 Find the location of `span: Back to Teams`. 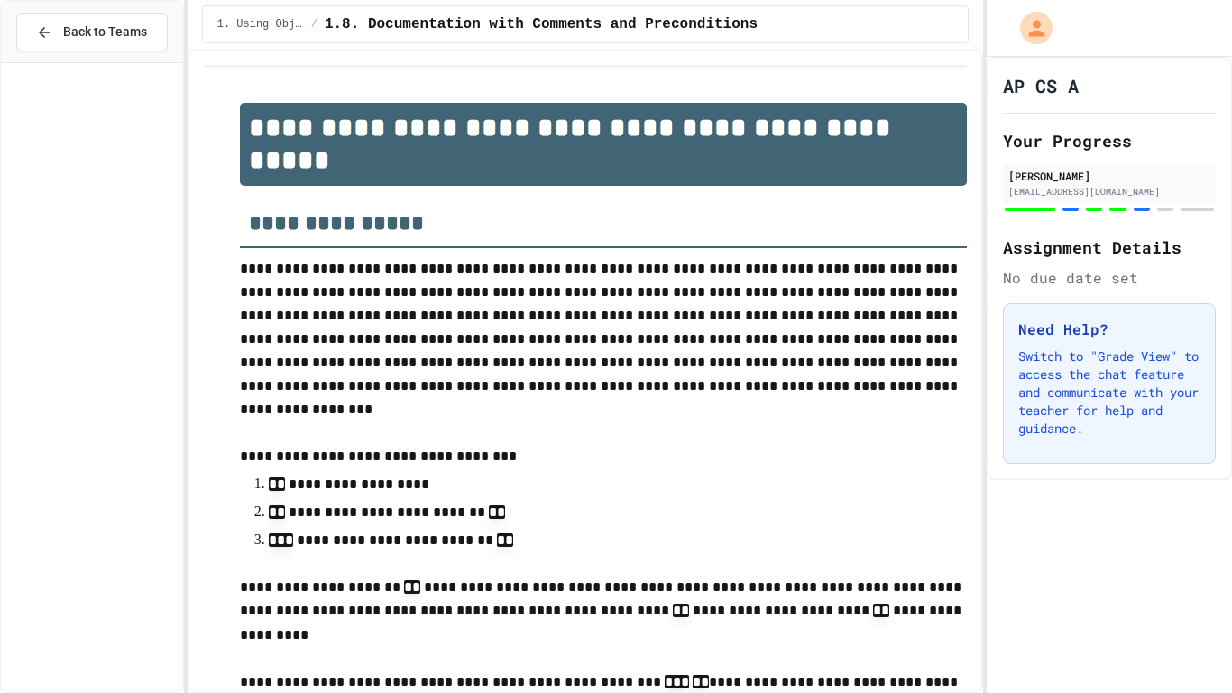

span: Back to Teams is located at coordinates (105, 32).